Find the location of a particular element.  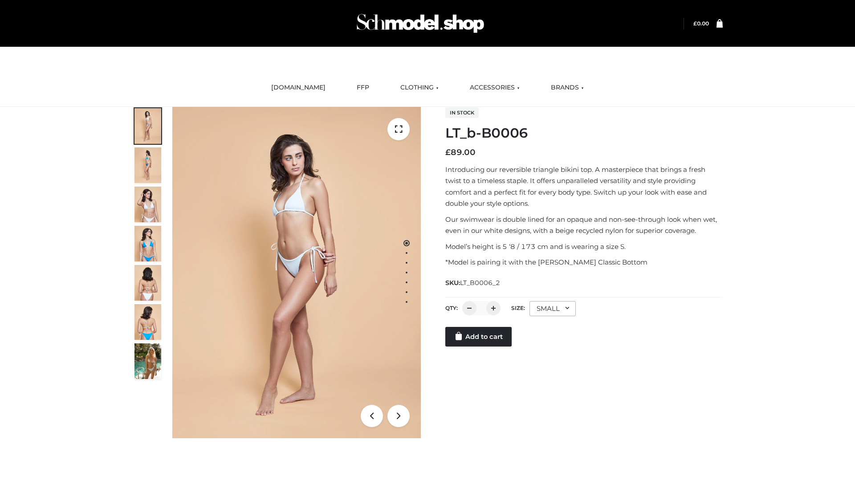

img: ArielClassicBikiniTop_CloudNine_AzureSky_OW114ECO_3-scaled.jpg is located at coordinates (148, 204).